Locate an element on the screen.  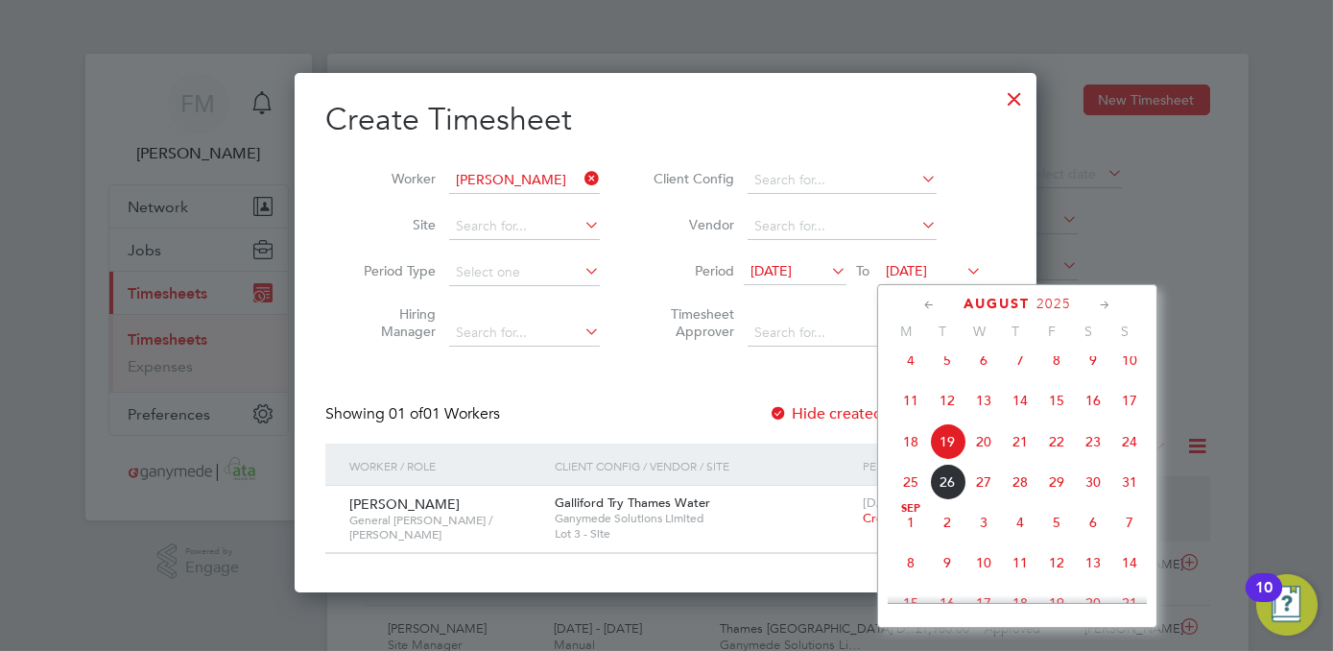
span: 25 is located at coordinates (911, 482).